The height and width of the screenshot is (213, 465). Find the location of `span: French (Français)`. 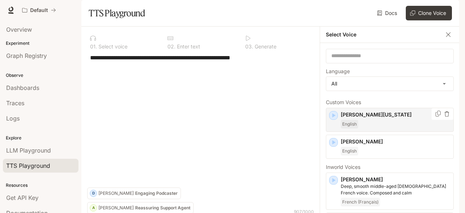

span: French (Français) is located at coordinates (361, 202).